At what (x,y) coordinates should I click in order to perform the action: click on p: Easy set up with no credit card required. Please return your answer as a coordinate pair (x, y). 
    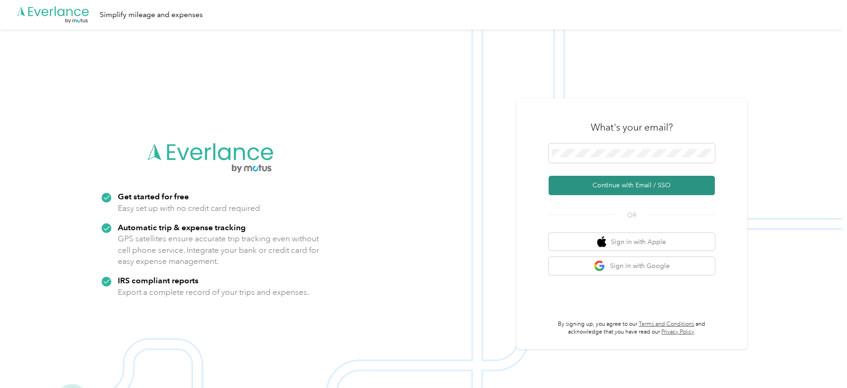
    Looking at the image, I should click on (189, 208).